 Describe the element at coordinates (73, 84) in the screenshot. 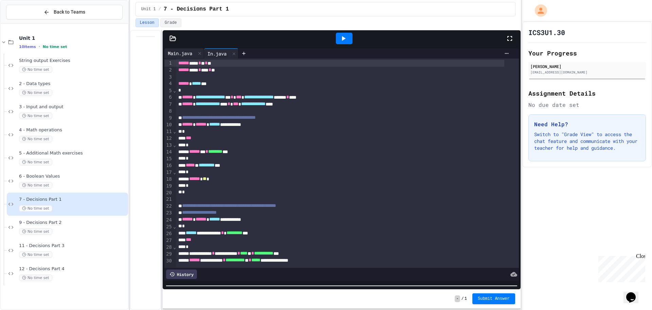

I see `span: 2 - Data types` at that location.